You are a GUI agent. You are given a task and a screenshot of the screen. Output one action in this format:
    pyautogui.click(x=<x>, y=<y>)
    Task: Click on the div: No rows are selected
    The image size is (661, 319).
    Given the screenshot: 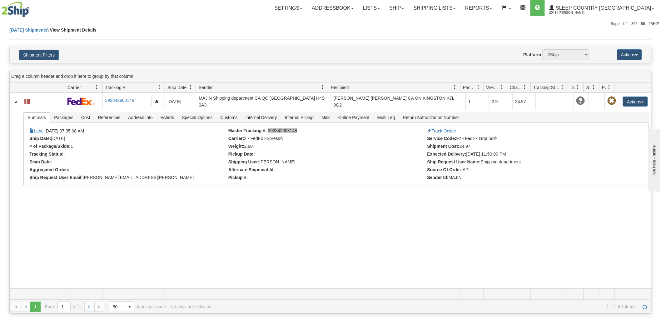 What is the action you would take?
    pyautogui.click(x=191, y=307)
    